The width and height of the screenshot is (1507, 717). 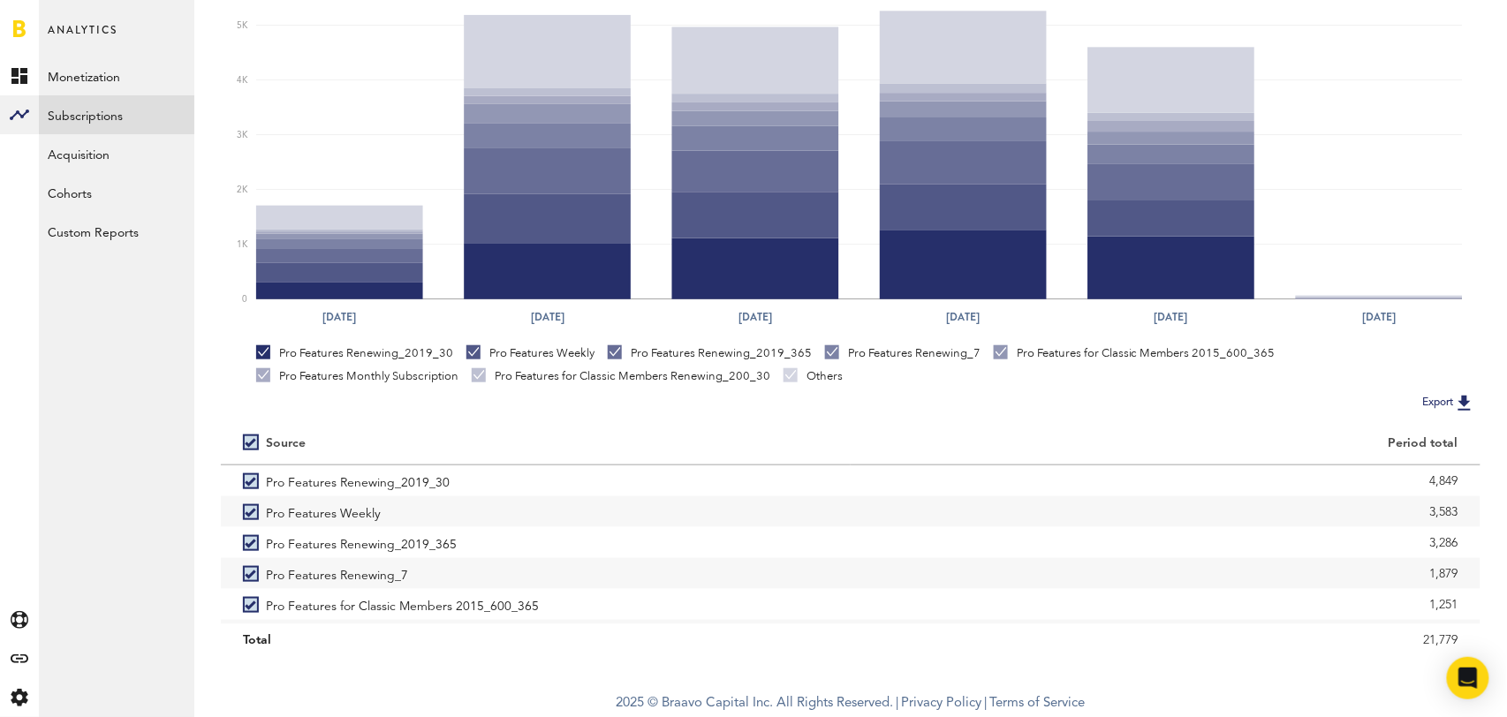 I want to click on span: Pro Features for Classic Members 2015_600_365, so click(x=402, y=604).